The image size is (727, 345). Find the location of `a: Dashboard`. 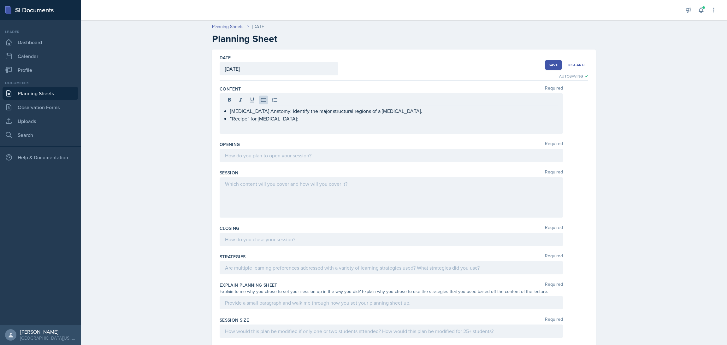

a: Dashboard is located at coordinates (40, 42).